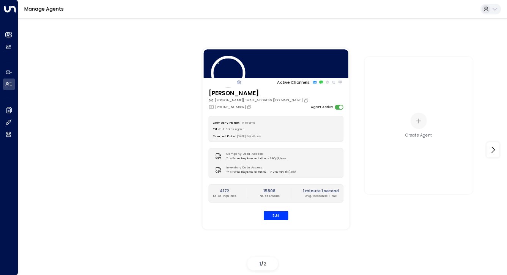 The height and width of the screenshot is (275, 507). What do you see at coordinates (248, 122) in the screenshot?
I see `span: The Farm` at bounding box center [248, 122].